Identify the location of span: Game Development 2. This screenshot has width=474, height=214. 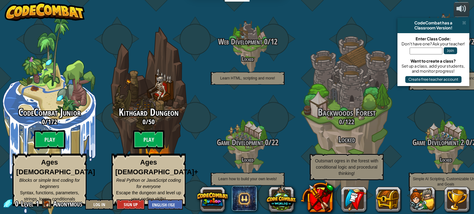
(438, 142).